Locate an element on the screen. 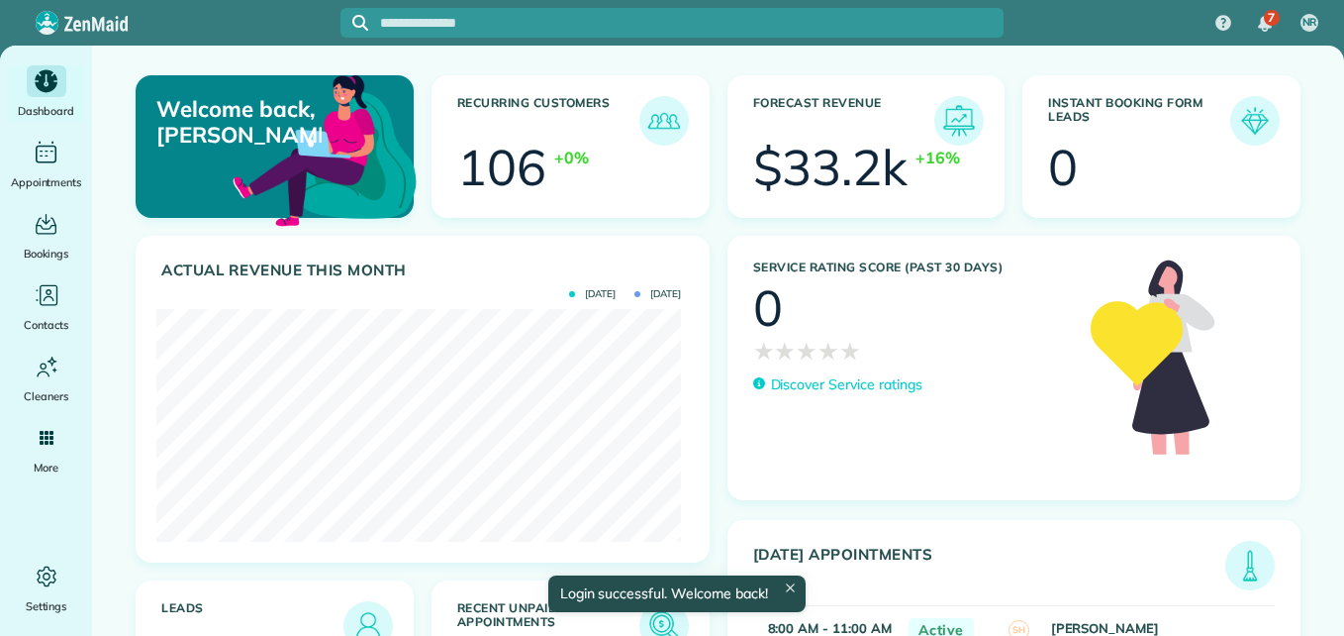  img: icon_forecast_revenue-8c13a41c7ed35a8dcfafea3cbb826a0462acb37728057bba2d056411b612bbbe.png is located at coordinates (959, 121).